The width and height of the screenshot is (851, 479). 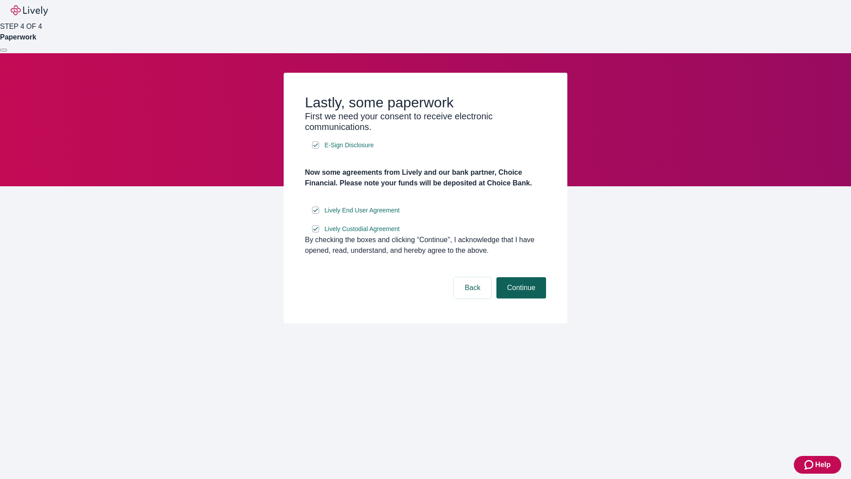 I want to click on span: Lively Custodial Agreement, so click(x=362, y=229).